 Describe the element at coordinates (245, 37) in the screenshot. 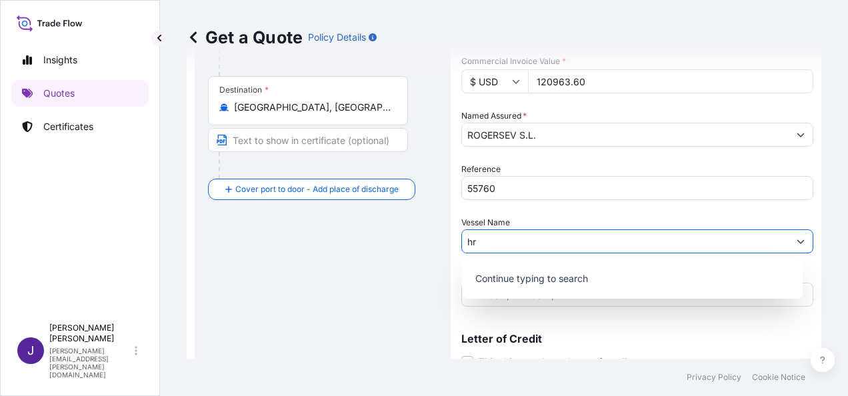

I see `p: Get a Quote` at that location.